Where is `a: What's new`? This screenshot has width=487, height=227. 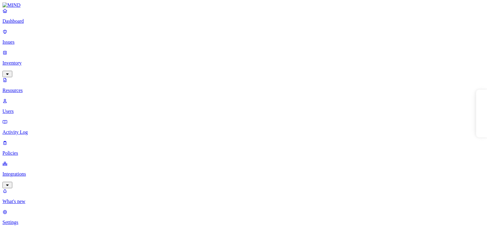
a: What's new is located at coordinates (243, 196).